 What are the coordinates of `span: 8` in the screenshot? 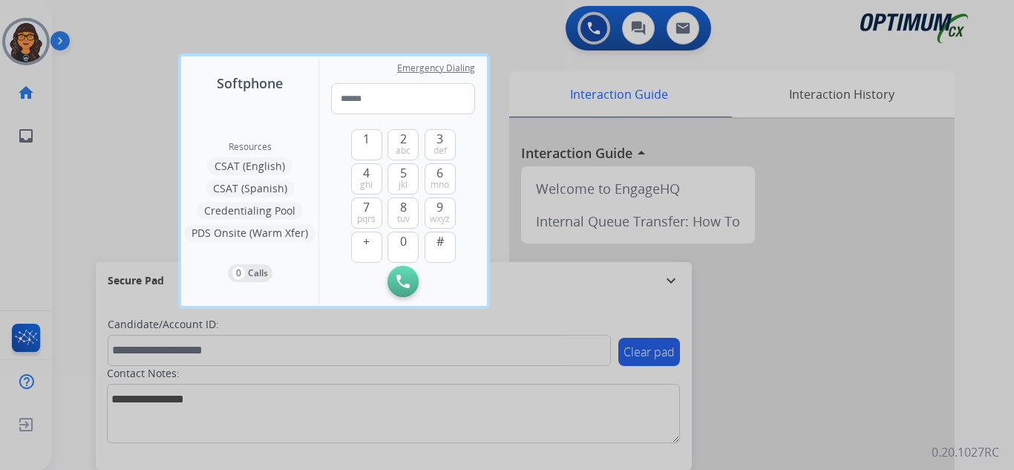 It's located at (403, 207).